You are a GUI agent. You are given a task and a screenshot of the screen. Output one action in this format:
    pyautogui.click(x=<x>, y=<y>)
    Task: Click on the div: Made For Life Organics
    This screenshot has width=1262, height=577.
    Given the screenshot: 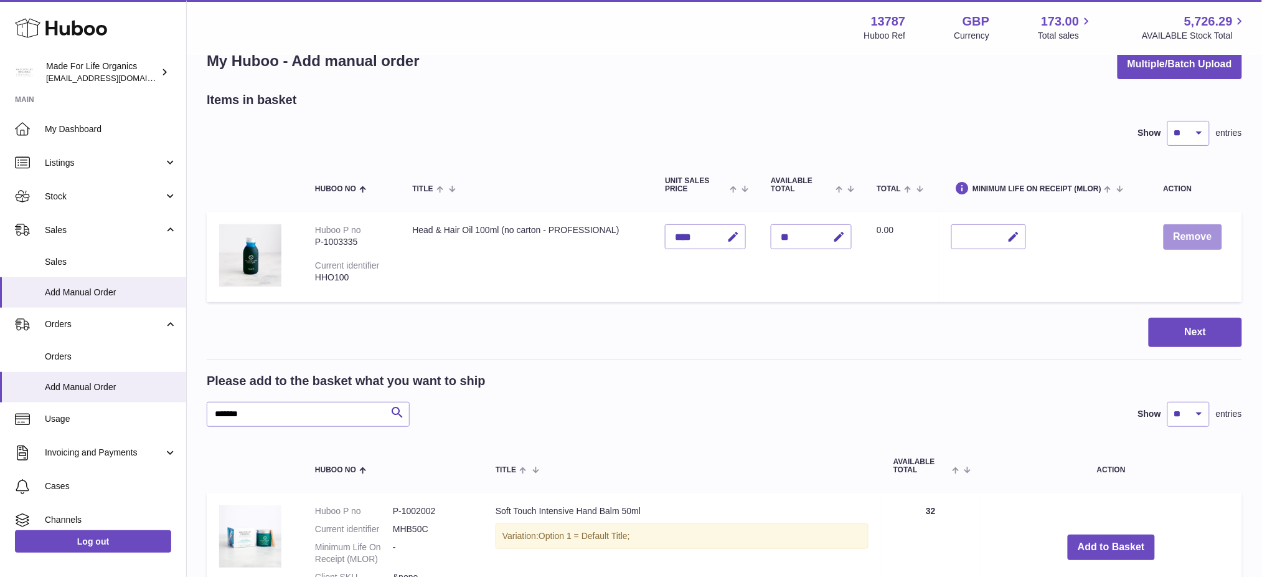 What is the action you would take?
    pyautogui.click(x=102, y=72)
    